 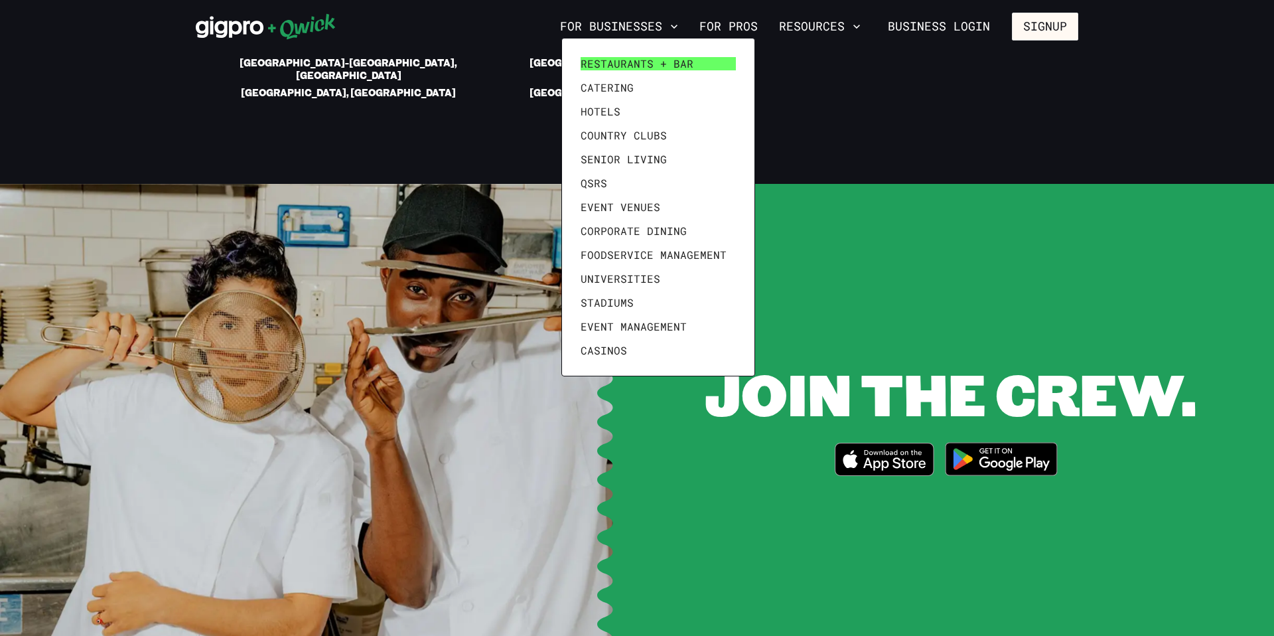 I want to click on span: Foodservice Management, so click(x=654, y=255).